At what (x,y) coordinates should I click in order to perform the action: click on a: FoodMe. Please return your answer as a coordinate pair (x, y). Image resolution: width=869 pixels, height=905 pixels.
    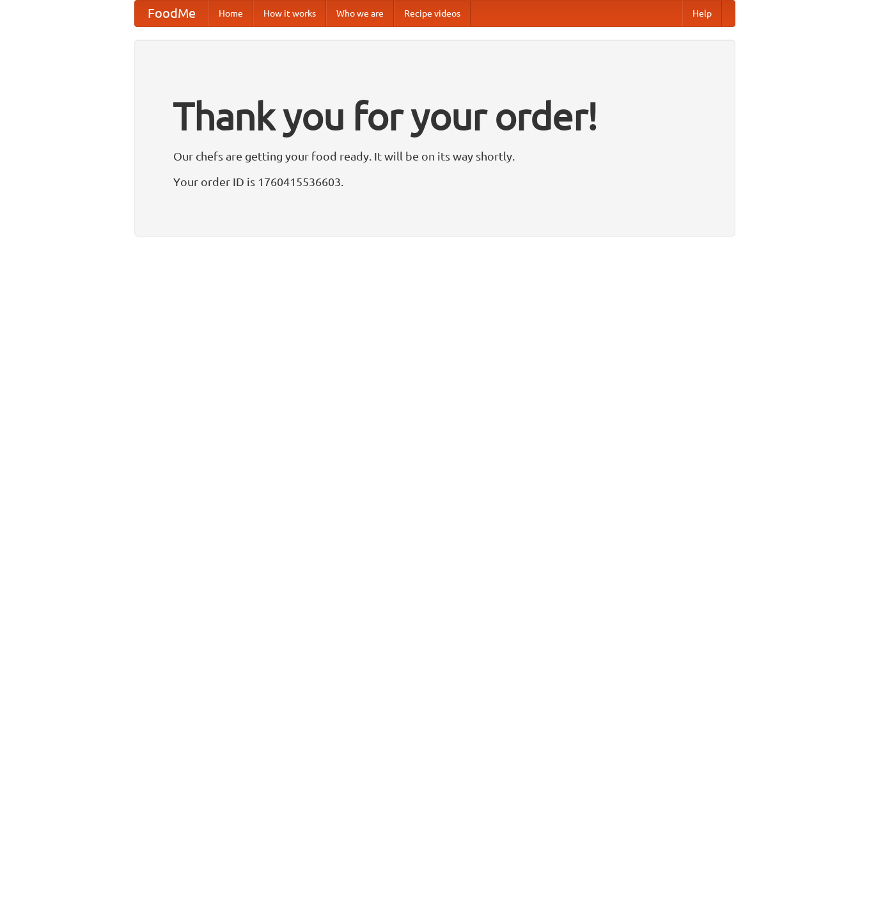
    Looking at the image, I should click on (171, 13).